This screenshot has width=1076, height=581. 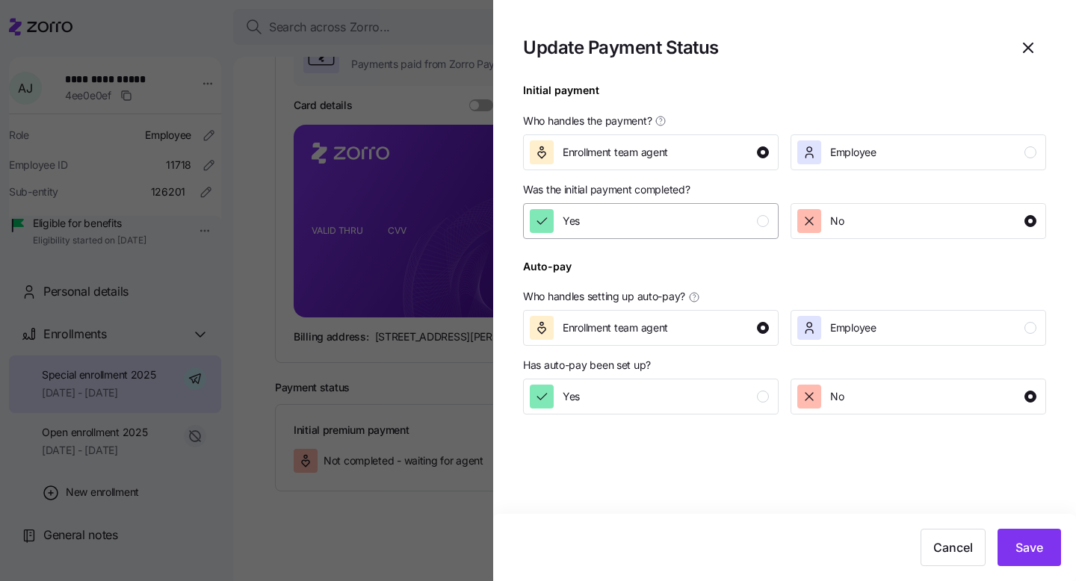 What do you see at coordinates (587, 365) in the screenshot?
I see `span: Has auto-pay been set up?` at bounding box center [587, 365].